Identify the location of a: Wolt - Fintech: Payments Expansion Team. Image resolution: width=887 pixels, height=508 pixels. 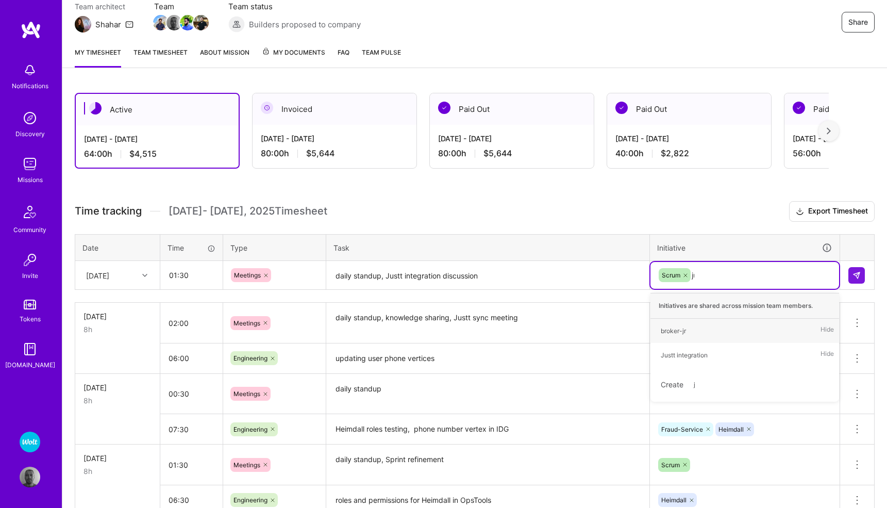
(30, 442).